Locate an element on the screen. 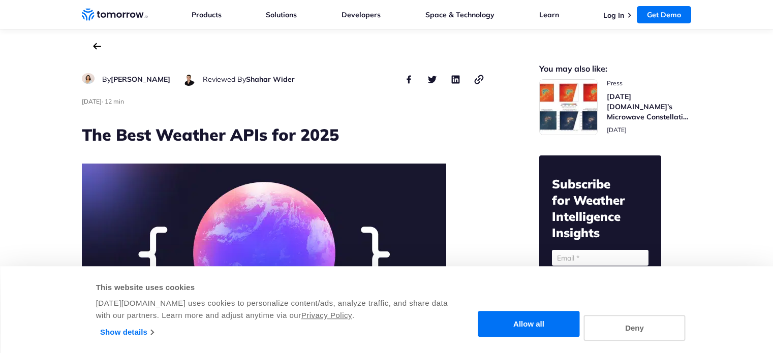 This screenshot has width=773, height=353. a: Show details is located at coordinates (126, 332).